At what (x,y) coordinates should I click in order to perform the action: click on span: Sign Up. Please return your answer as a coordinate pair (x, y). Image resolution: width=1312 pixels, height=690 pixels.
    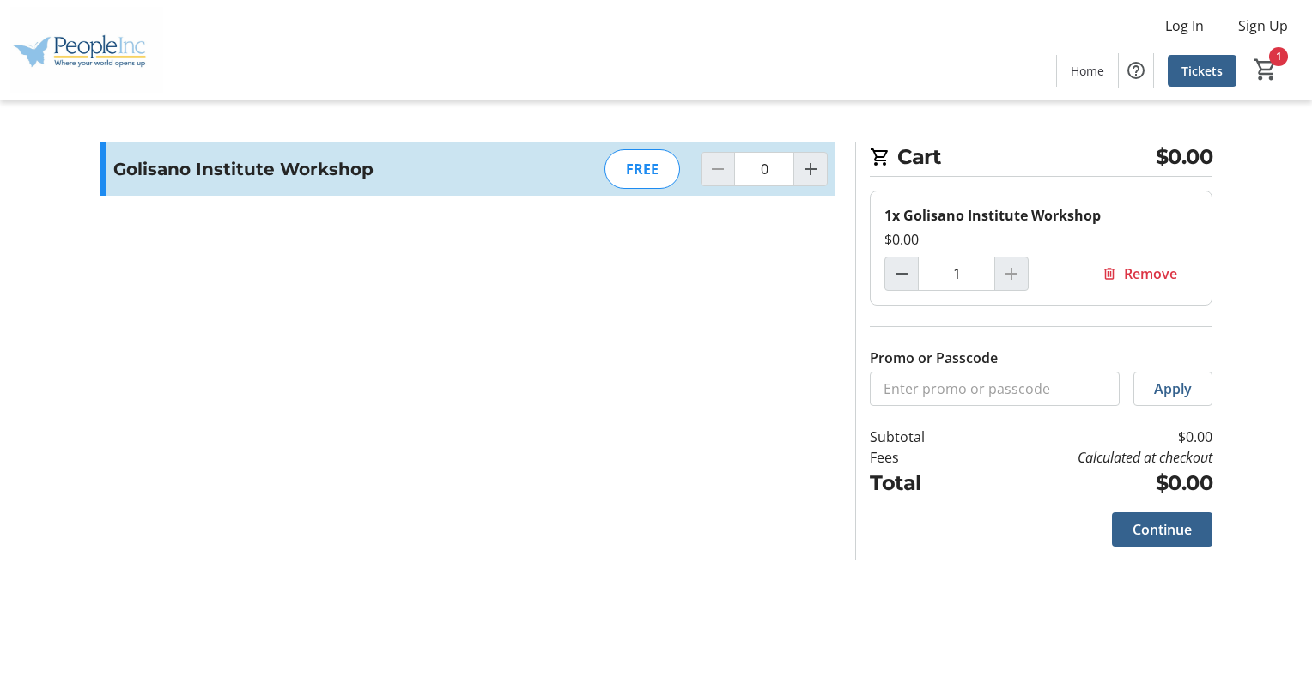
    Looking at the image, I should click on (1263, 26).